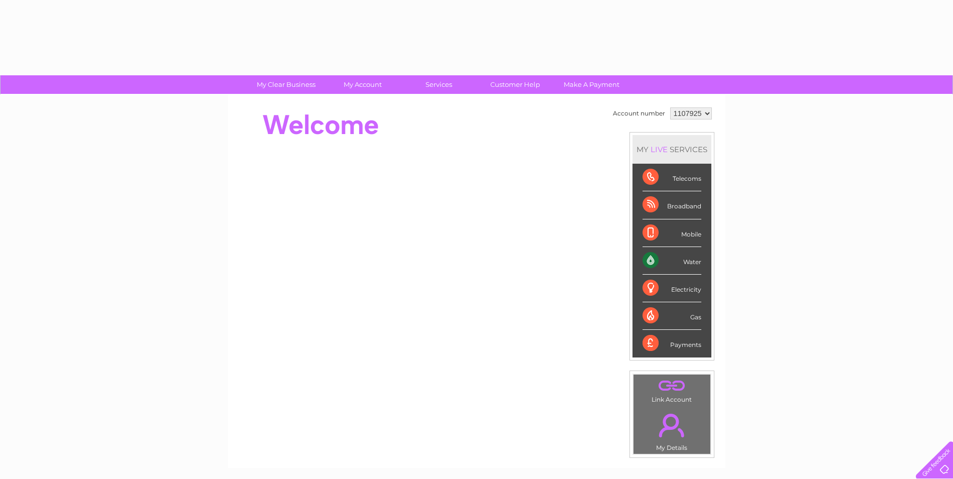 The image size is (953, 479). What do you see at coordinates (672, 344) in the screenshot?
I see `div: Payments` at bounding box center [672, 344].